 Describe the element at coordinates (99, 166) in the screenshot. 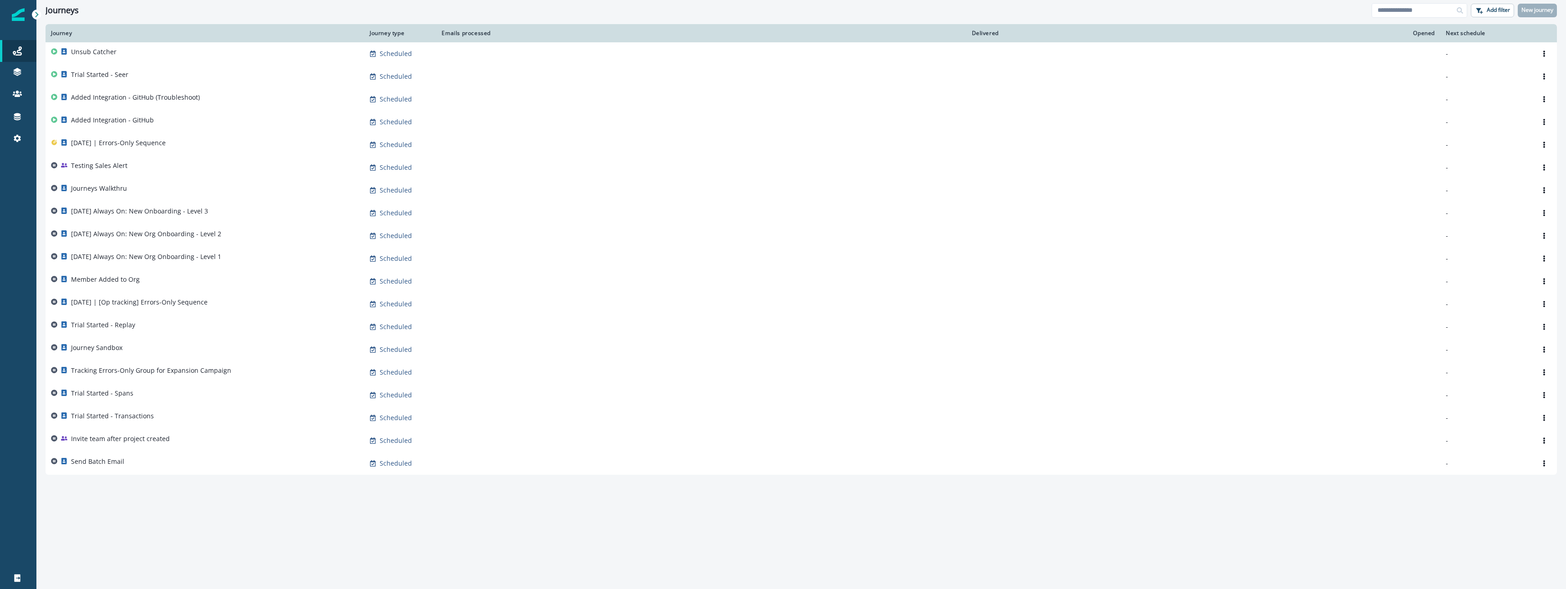

I see `p: Testing Sales Alert` at that location.